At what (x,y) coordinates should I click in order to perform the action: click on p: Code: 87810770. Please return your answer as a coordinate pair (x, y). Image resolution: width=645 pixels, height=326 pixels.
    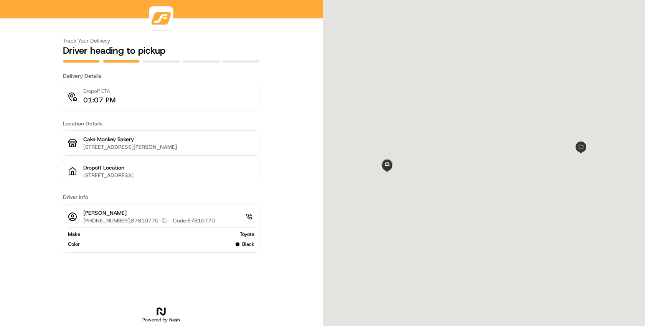
    Looking at the image, I should click on (194, 221).